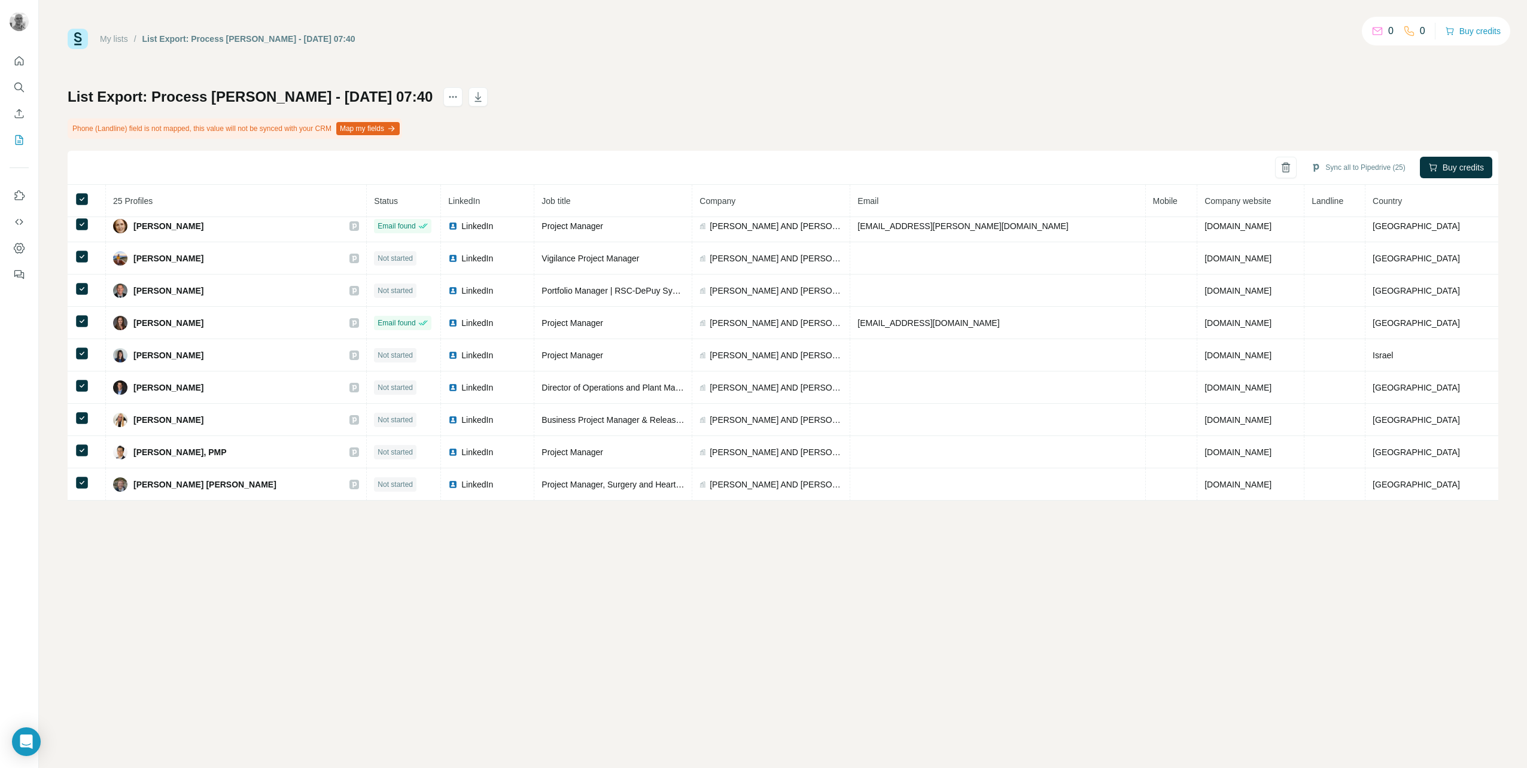 Image resolution: width=1527 pixels, height=768 pixels. What do you see at coordinates (19, 140) in the screenshot?
I see `button: My lists` at bounding box center [19, 140].